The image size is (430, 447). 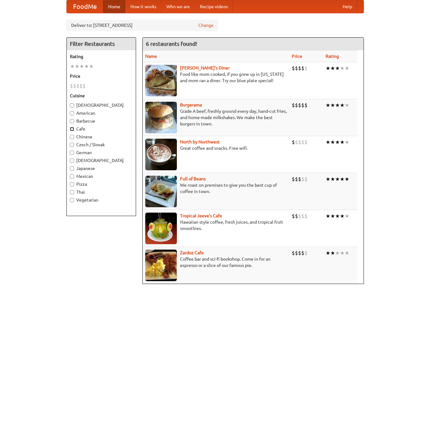 What do you see at coordinates (101, 153) in the screenshot?
I see `label: German` at bounding box center [101, 153].